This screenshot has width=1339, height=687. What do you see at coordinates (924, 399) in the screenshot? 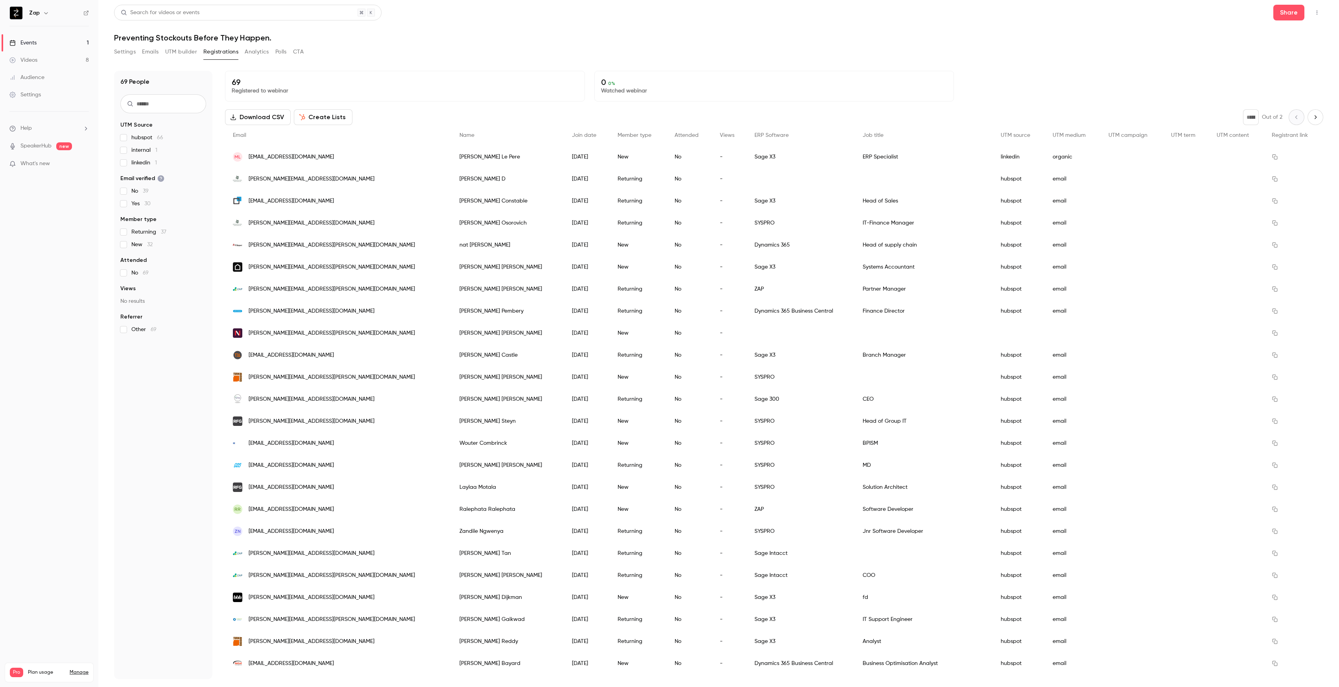
I see `div: CEO` at bounding box center [924, 399].